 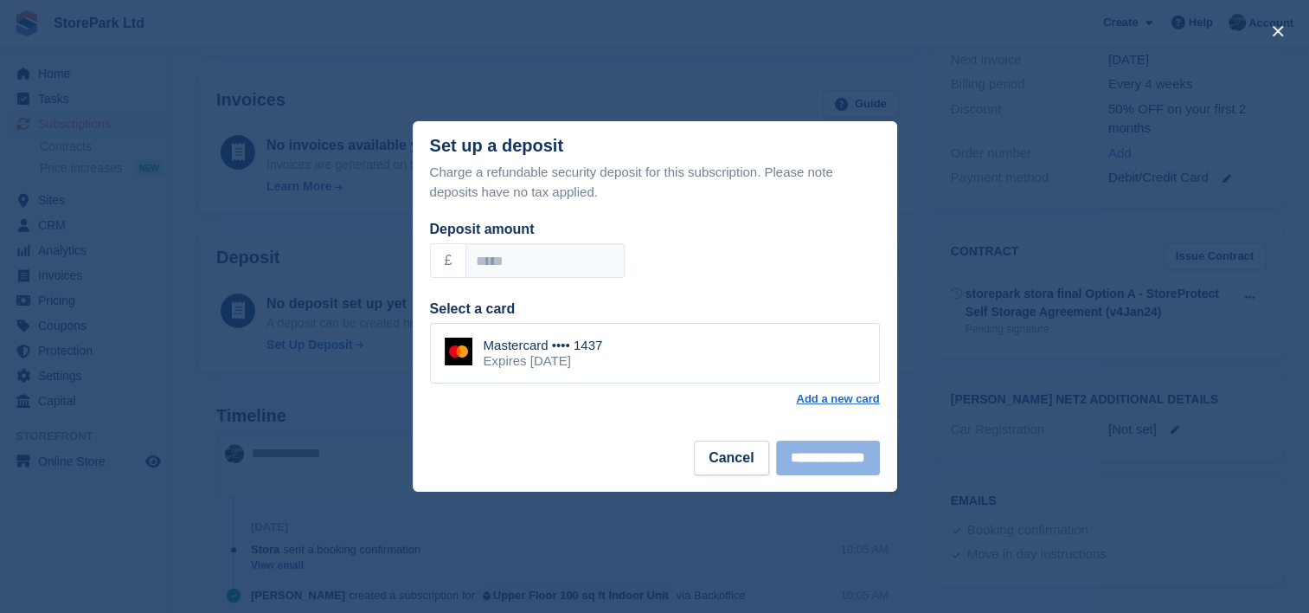 What do you see at coordinates (1278, 31) in the screenshot?
I see `button: close` at bounding box center [1278, 31].